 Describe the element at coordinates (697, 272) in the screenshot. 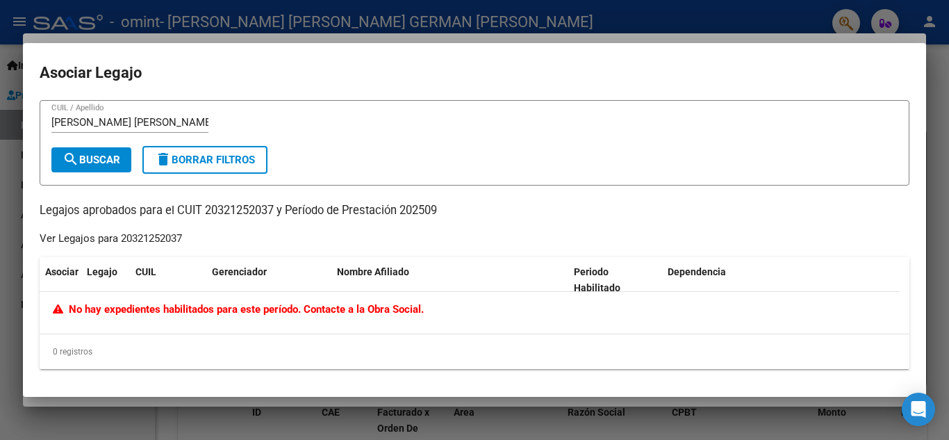

I see `span: Dependencia` at that location.